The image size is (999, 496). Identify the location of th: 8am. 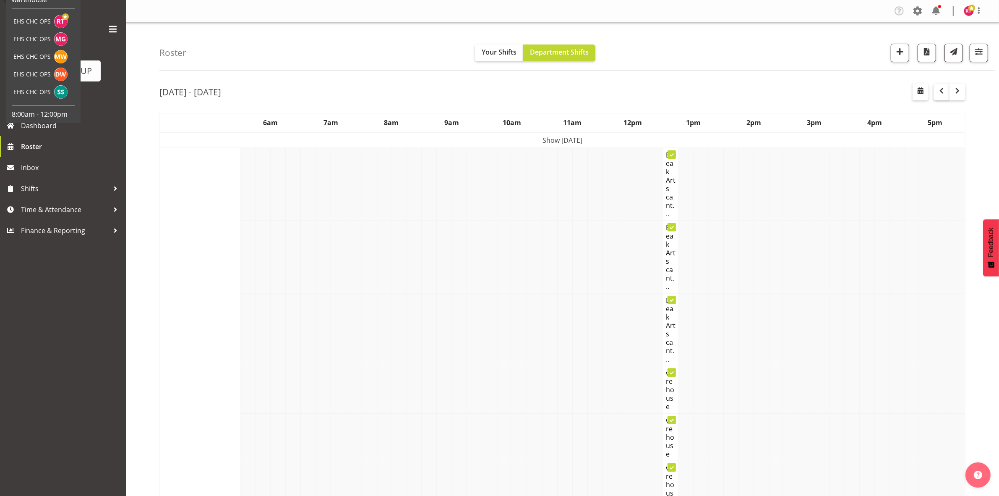
(391, 123).